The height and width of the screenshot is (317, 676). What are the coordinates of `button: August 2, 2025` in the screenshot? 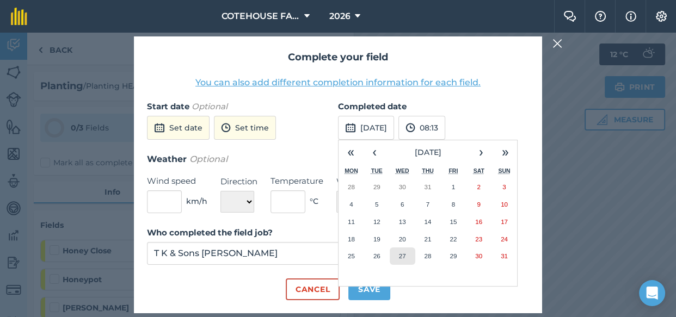 It's located at (478, 187).